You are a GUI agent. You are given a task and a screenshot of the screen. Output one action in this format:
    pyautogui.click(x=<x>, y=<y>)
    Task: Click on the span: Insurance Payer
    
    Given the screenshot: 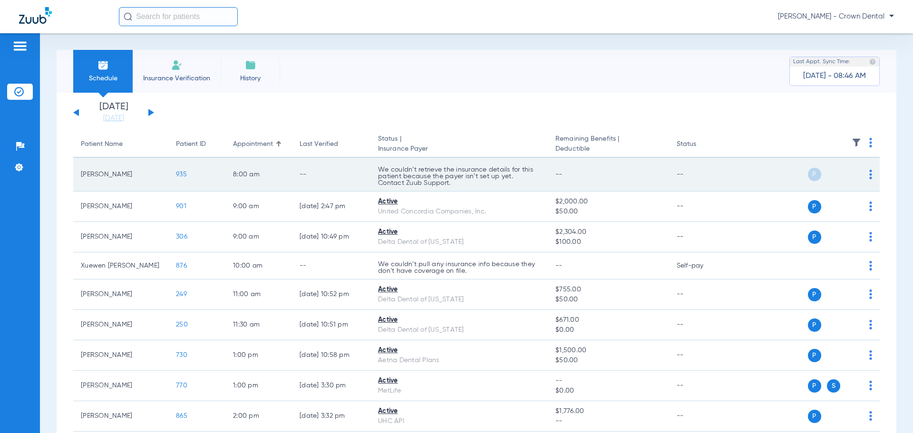 What is the action you would take?
    pyautogui.click(x=459, y=149)
    